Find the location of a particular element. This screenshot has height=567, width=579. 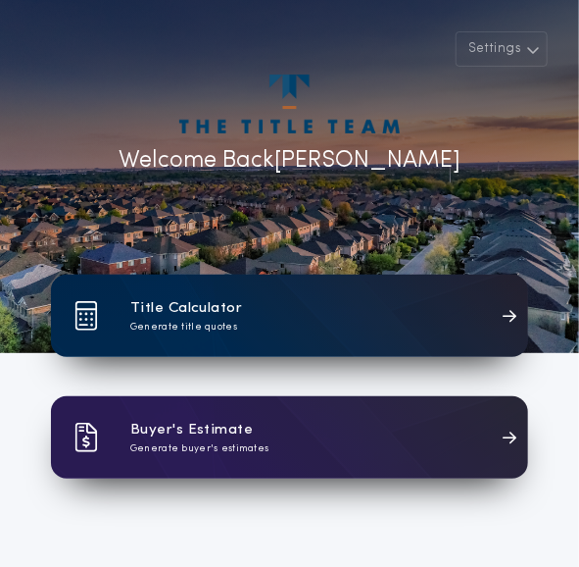

a: card iconTitle CalculatorGenerate title quotes is located at coordinates (289, 316).